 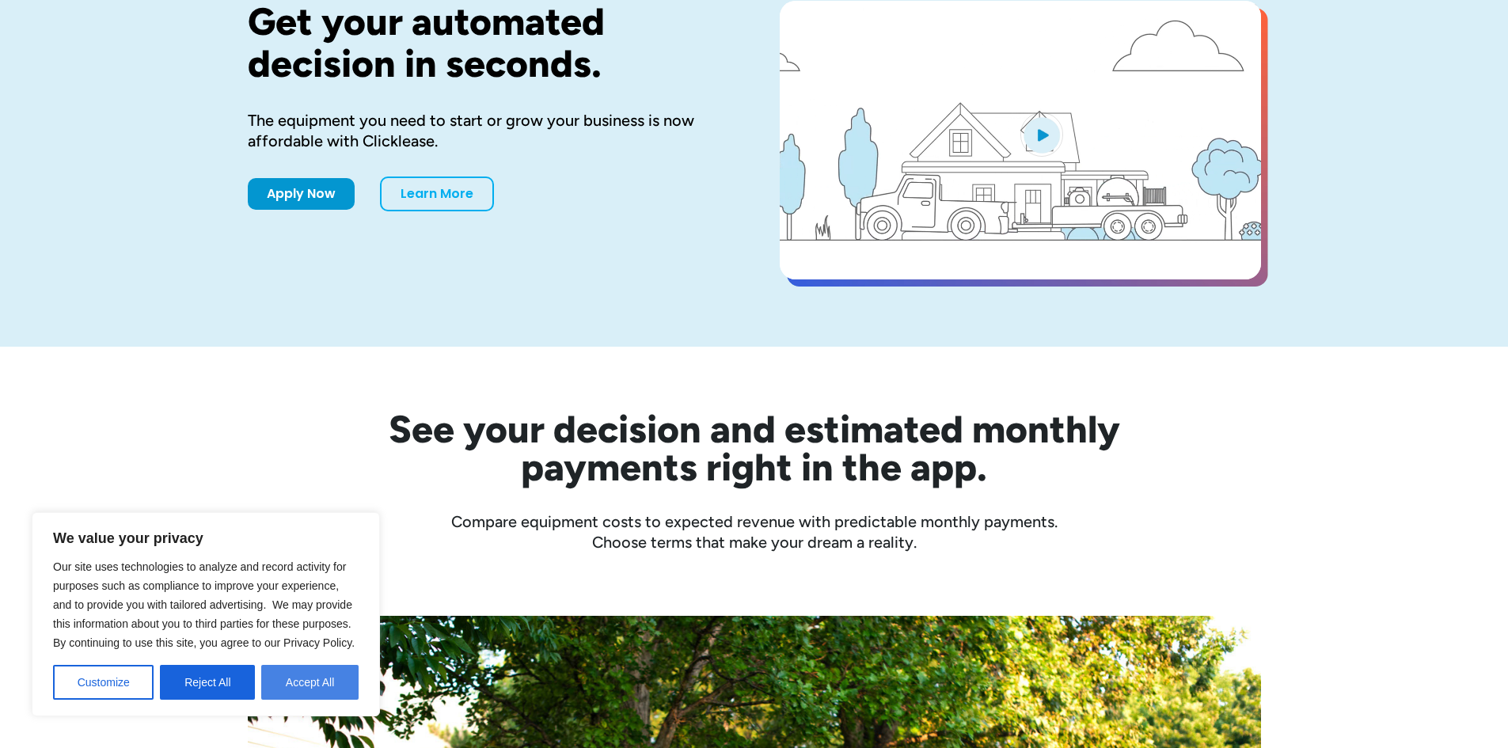 What do you see at coordinates (206, 614) in the screenshot?
I see `div: We value your privacy` at bounding box center [206, 614].